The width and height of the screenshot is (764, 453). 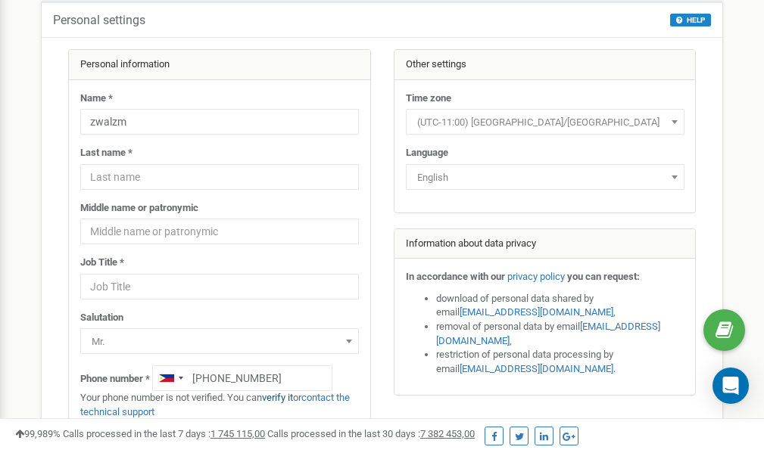 What do you see at coordinates (219, 405) in the screenshot?
I see `p: Your phone number is not verified. You can or` at bounding box center [219, 405].